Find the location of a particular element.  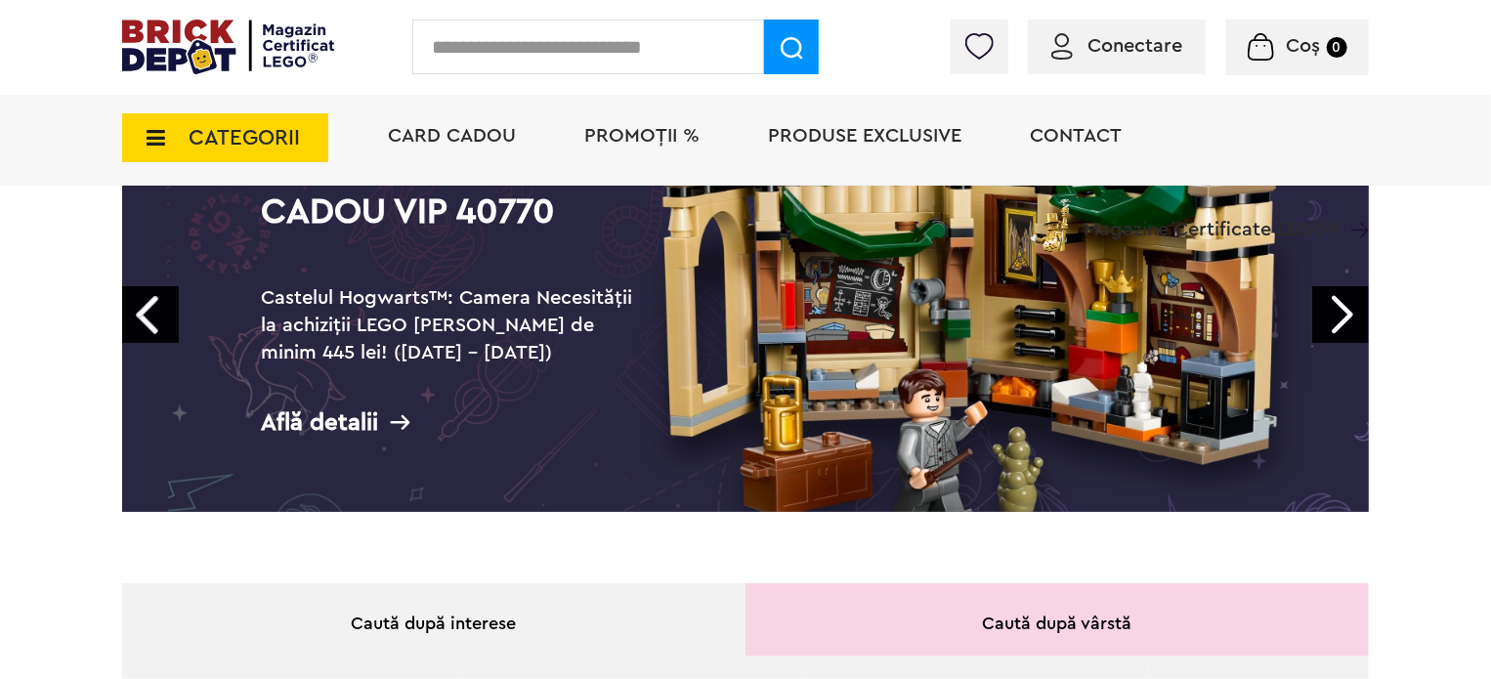

a: Prev is located at coordinates (150, 315).